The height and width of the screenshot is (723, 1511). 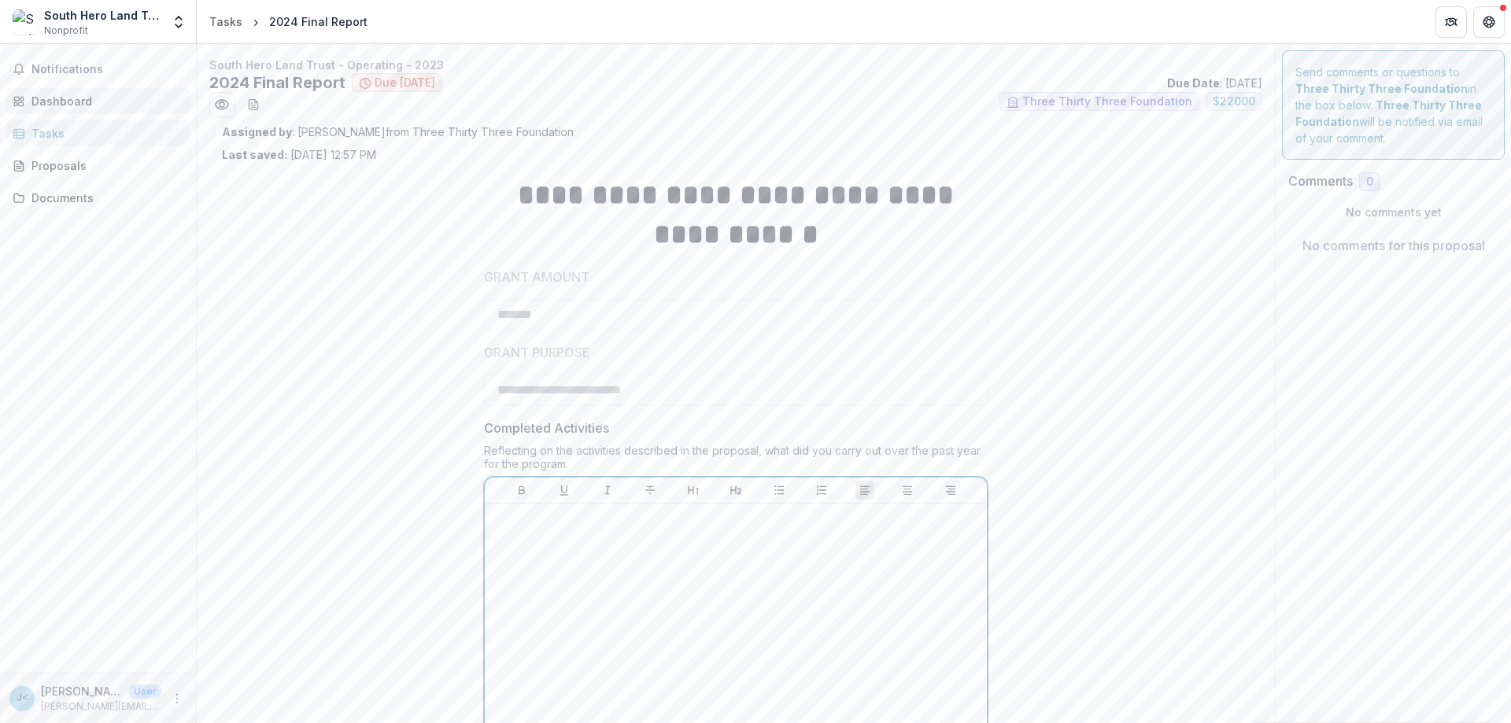 I want to click on button: More, so click(x=177, y=699).